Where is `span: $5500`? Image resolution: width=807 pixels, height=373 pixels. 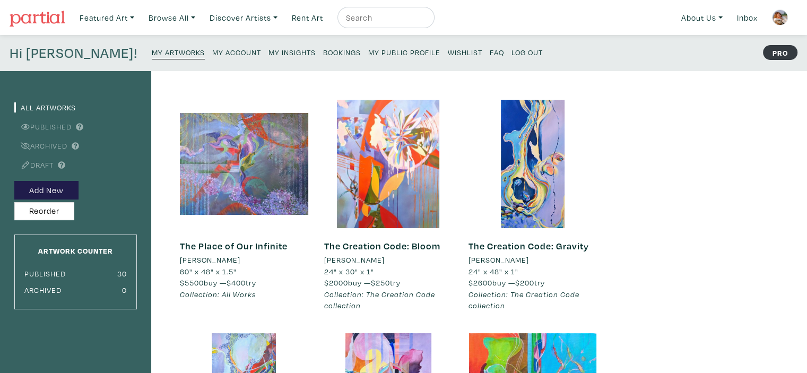
span: $5500 is located at coordinates (192, 282).